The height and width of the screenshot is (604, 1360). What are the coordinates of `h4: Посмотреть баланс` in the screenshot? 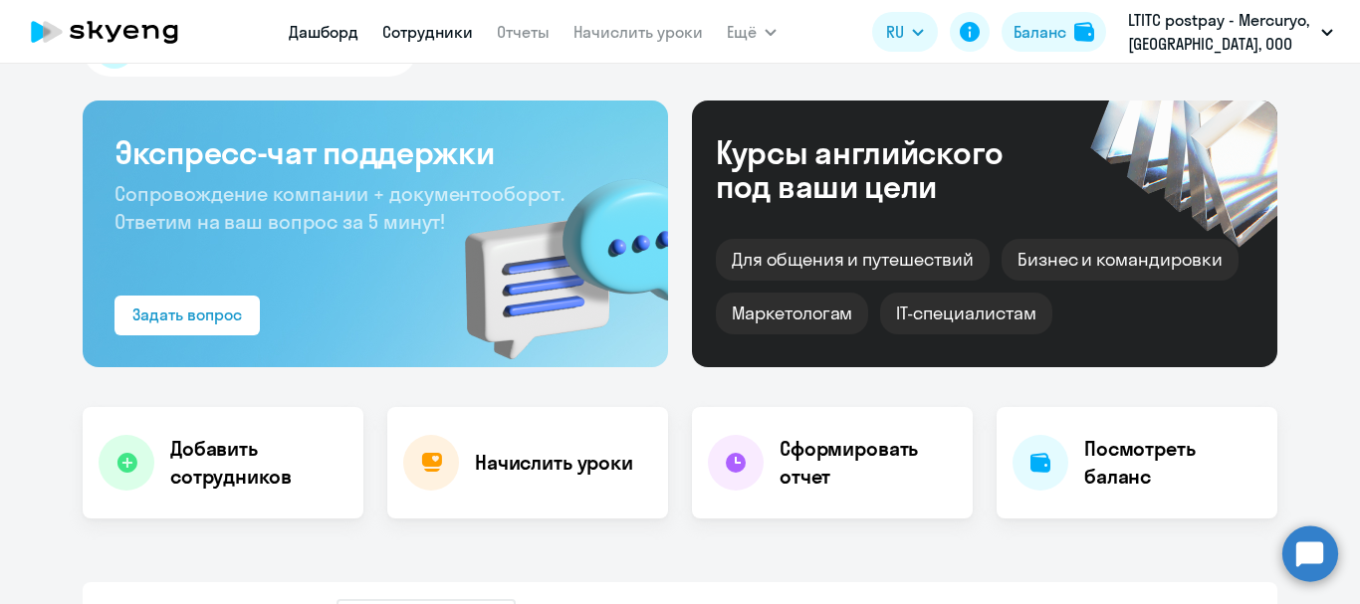 It's located at (1172, 463).